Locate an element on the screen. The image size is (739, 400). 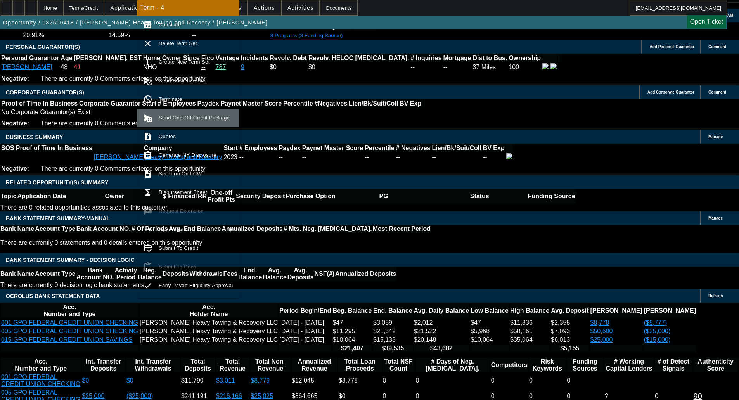
button: Actions is located at coordinates (264, 8).